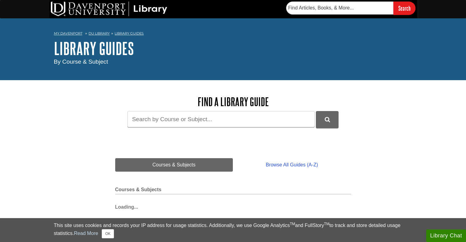 The image size is (466, 242). Describe the element at coordinates (68, 33) in the screenshot. I see `a: My Davenport` at that location.